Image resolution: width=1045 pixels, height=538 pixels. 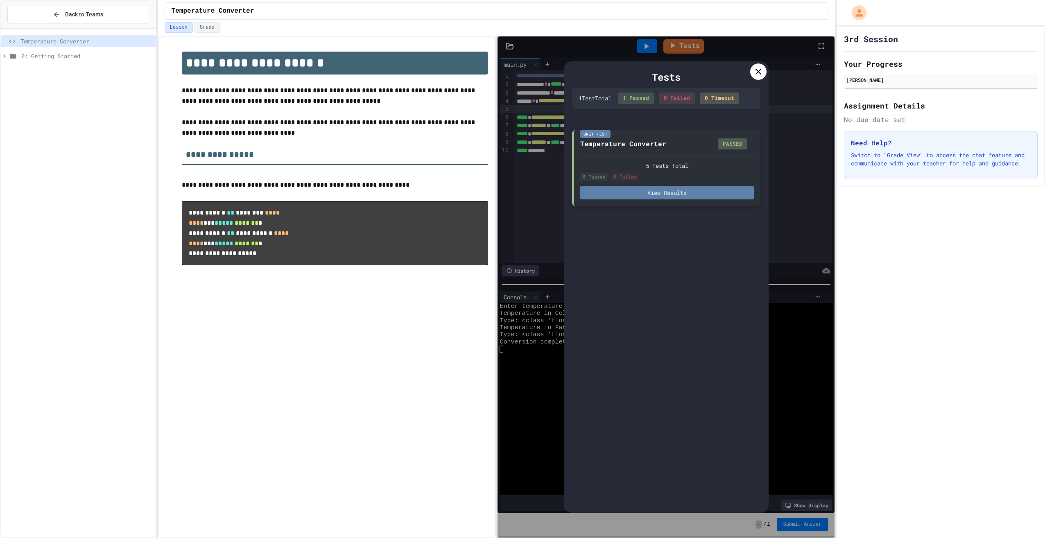 What do you see at coordinates (594, 177) in the screenshot?
I see `div: 5 Passed` at bounding box center [594, 177].